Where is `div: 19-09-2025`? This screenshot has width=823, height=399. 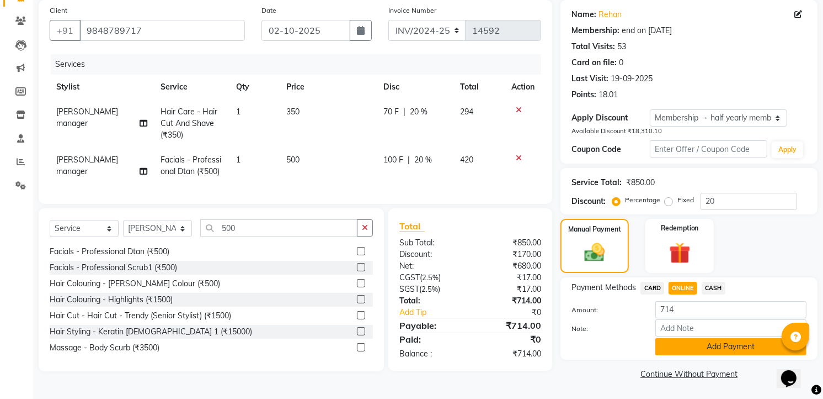
div: 19-09-2025 is located at coordinates (632, 78).